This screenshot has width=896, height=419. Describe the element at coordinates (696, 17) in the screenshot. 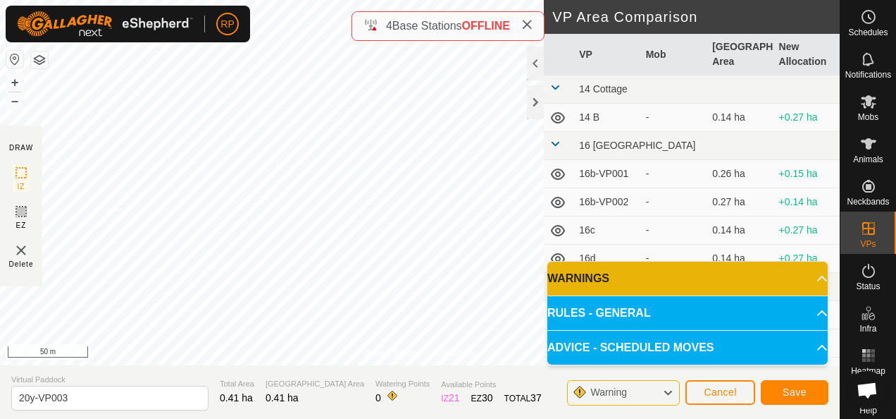

I see `h2: VP Area Comparison` at that location.